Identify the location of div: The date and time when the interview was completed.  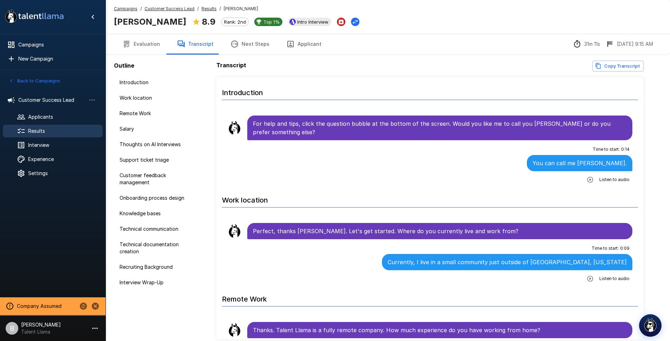
(630, 44).